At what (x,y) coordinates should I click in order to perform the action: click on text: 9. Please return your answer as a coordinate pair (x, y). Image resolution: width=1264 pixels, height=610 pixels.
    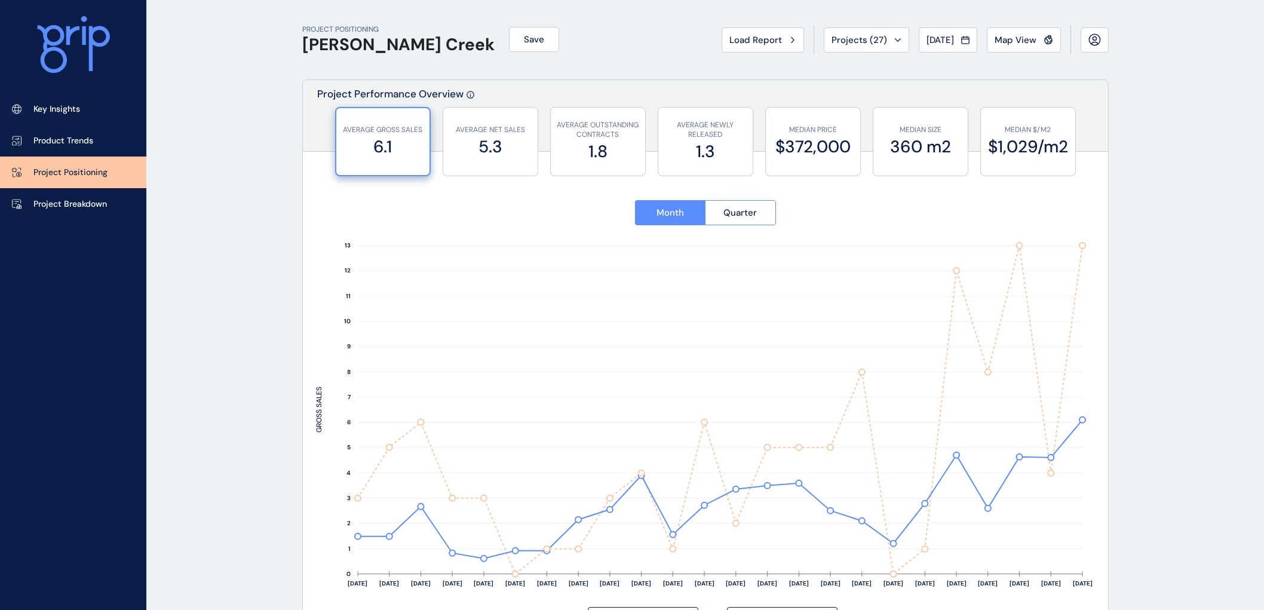
    Looking at the image, I should click on (349, 346).